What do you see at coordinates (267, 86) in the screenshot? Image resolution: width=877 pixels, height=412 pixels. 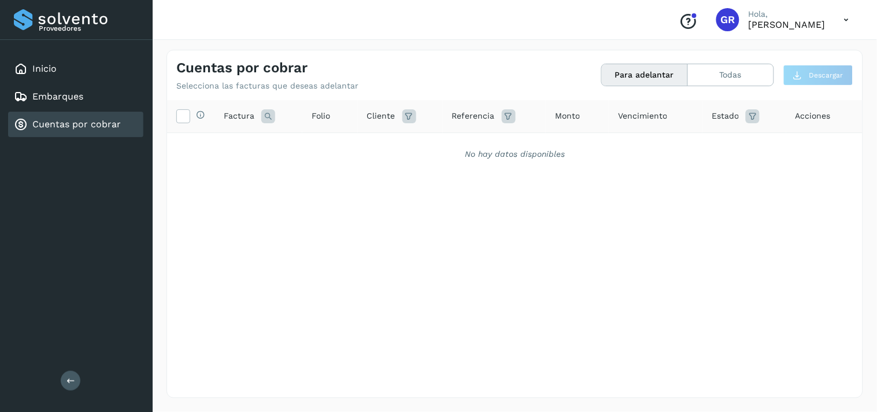 I see `p: Selecciona las facturas que deseas adelantar` at bounding box center [267, 86].